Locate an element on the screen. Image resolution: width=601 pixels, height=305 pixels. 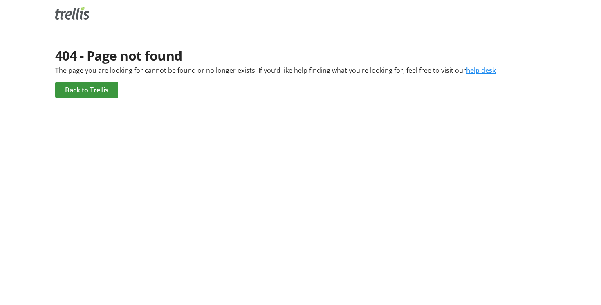
span: Back to Trellis is located at coordinates (87, 90).